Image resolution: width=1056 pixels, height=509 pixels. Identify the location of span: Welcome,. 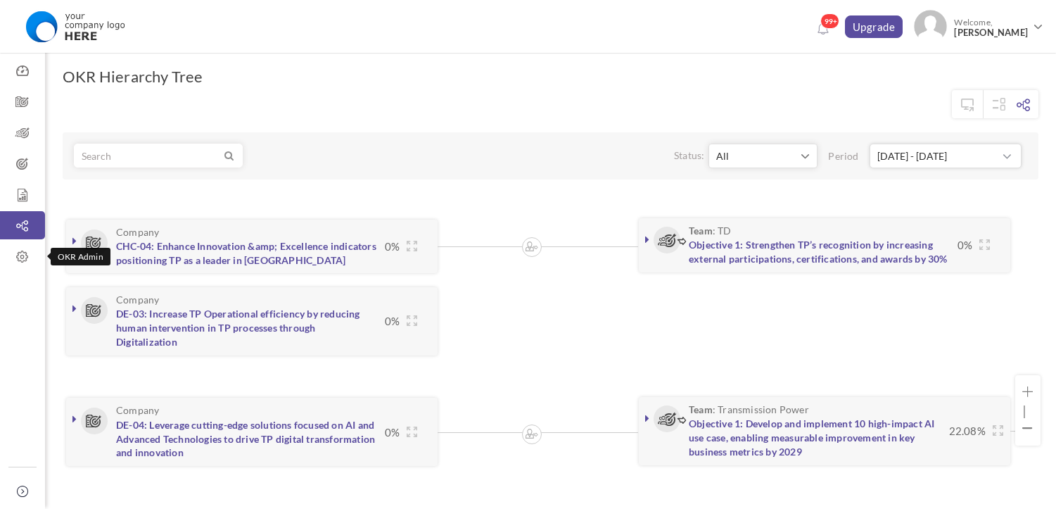
(989, 27).